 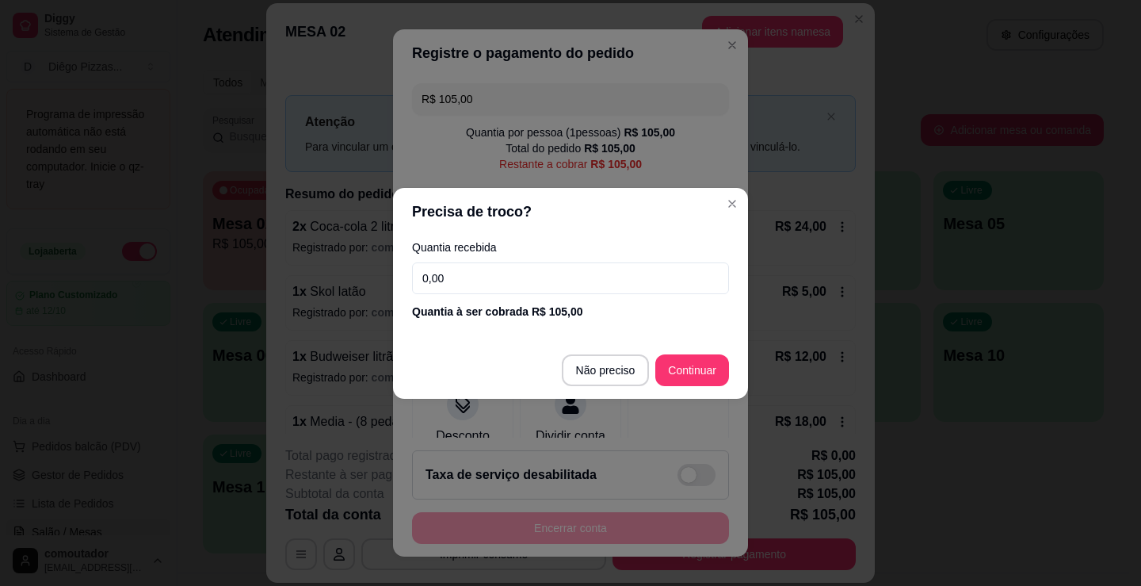 I want to click on button: Close, so click(x=732, y=204).